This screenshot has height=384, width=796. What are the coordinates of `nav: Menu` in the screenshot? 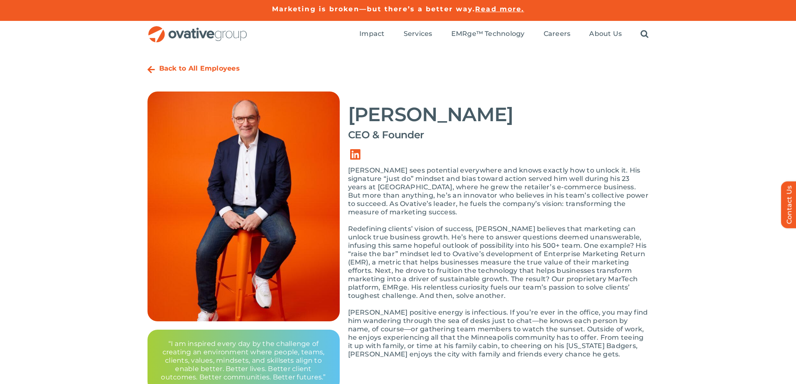 It's located at (504, 34).